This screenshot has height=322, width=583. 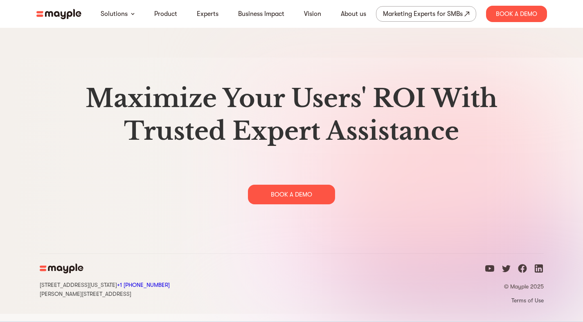 I want to click on a: Solutions, so click(x=114, y=14).